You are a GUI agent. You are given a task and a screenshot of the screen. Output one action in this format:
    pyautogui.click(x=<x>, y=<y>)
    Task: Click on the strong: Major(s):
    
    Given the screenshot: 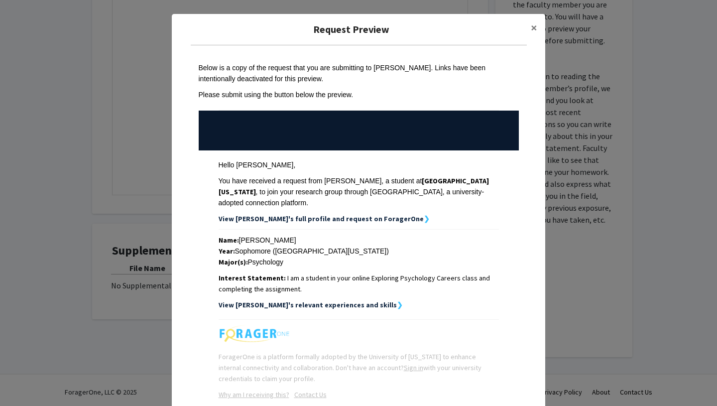 What is the action you would take?
    pyautogui.click(x=233, y=262)
    